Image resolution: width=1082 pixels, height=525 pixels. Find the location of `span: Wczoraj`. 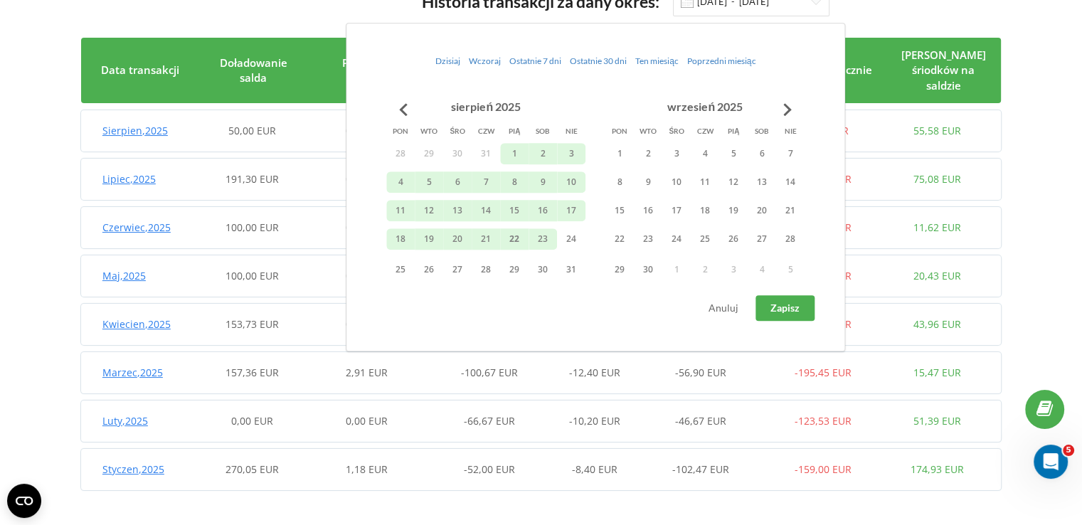

span: Wczoraj is located at coordinates (484, 60).